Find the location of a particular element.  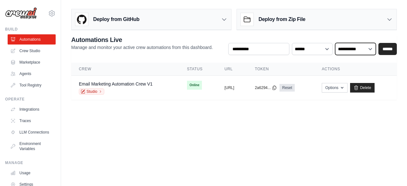

img: Logo is located at coordinates (21, 13).